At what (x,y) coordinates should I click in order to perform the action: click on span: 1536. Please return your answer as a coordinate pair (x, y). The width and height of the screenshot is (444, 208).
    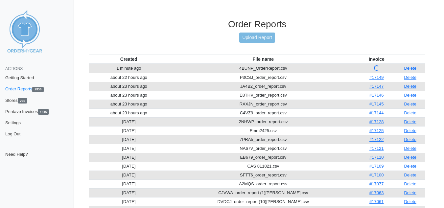
    Looking at the image, I should click on (38, 89).